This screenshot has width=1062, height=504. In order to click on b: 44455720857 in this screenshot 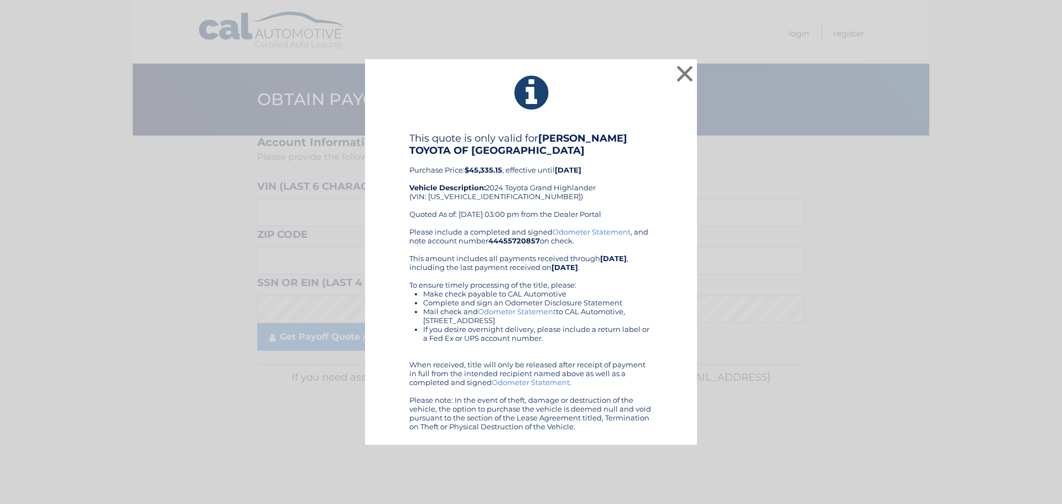, I will do `click(514, 241)`.